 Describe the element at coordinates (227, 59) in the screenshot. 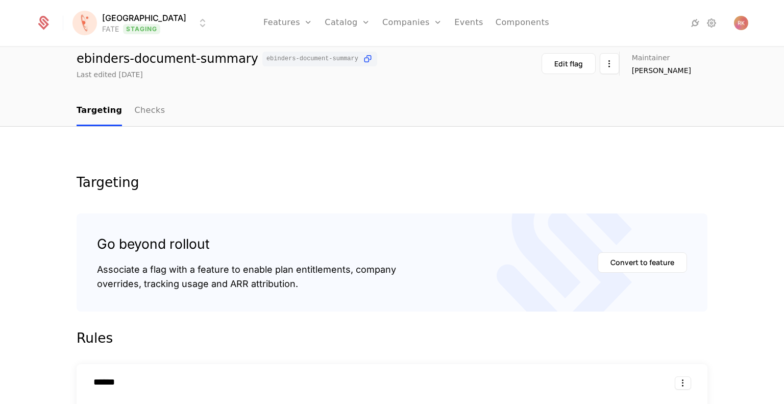

I see `div: ebinders-document-summary` at that location.